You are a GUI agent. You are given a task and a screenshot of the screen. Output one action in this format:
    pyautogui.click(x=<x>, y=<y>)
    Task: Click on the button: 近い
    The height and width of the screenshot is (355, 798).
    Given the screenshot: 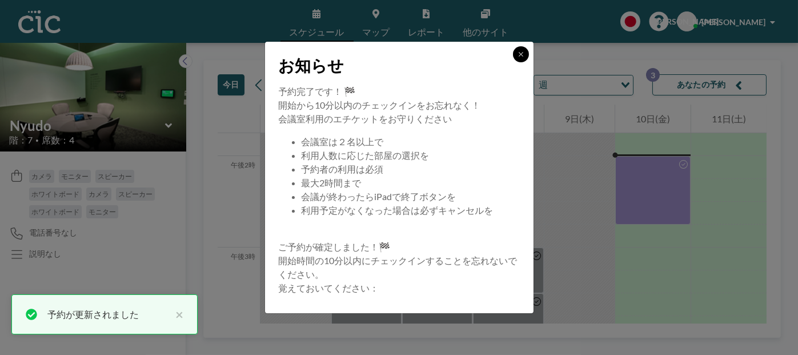 What is the action you would take?
    pyautogui.click(x=177, y=314)
    